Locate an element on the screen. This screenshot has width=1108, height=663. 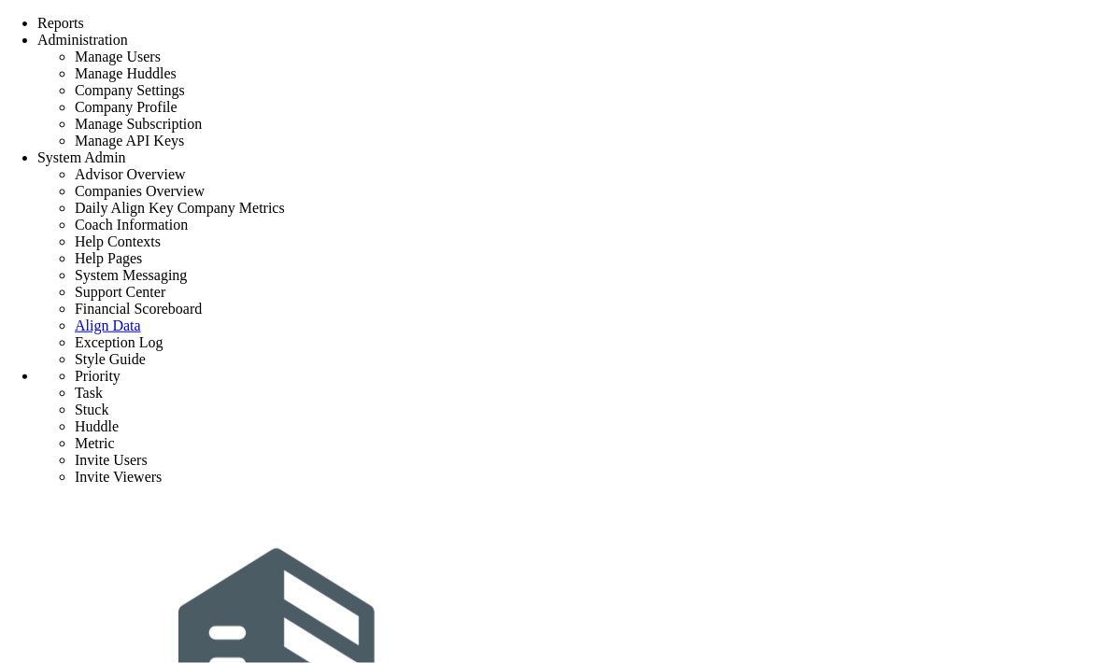
span: Company Settings is located at coordinates (130, 90).